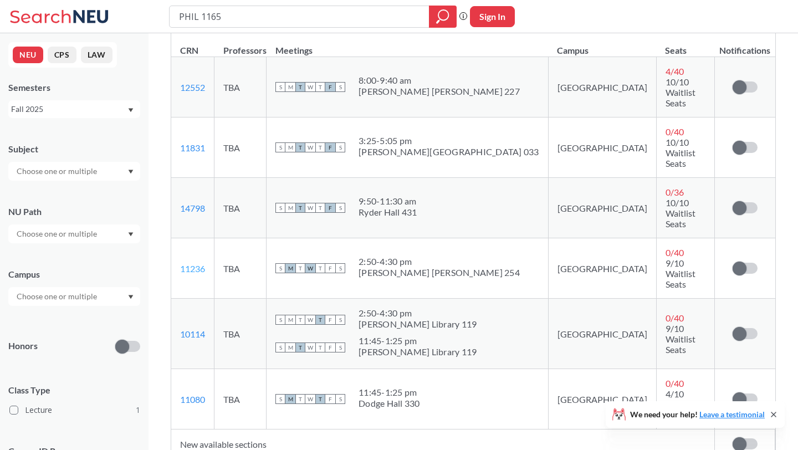 Image resolution: width=798 pixels, height=450 pixels. Describe the element at coordinates (389, 403) in the screenshot. I see `div: Dodge Hall 330` at that location.